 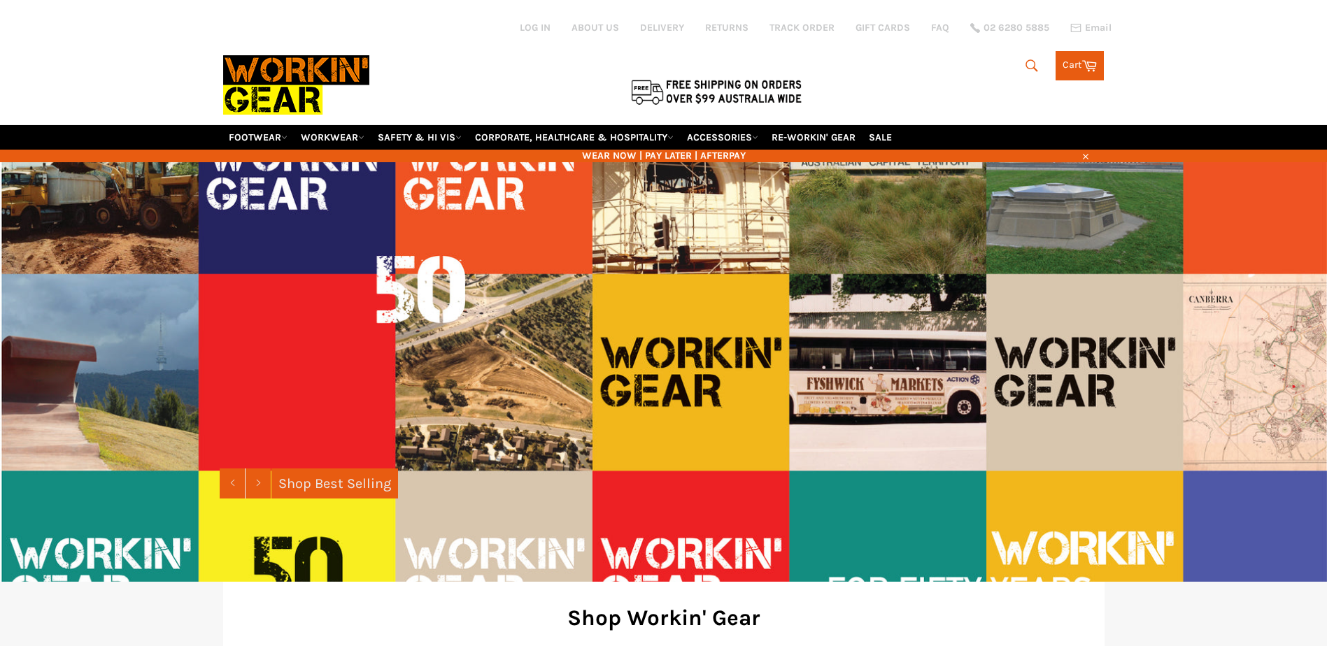 What do you see at coordinates (1016, 28) in the screenshot?
I see `span: 02 6280 5885` at bounding box center [1016, 28].